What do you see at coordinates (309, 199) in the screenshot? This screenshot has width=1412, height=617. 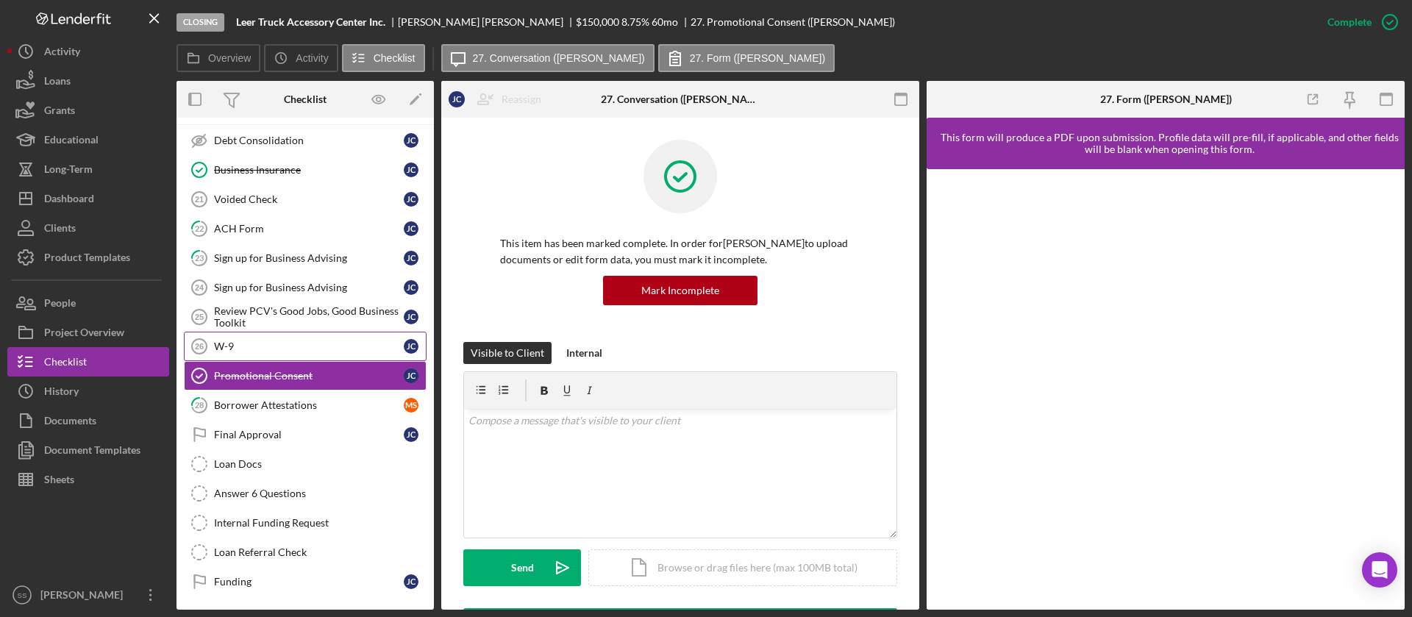 I see `div: Voided Check` at bounding box center [309, 199].